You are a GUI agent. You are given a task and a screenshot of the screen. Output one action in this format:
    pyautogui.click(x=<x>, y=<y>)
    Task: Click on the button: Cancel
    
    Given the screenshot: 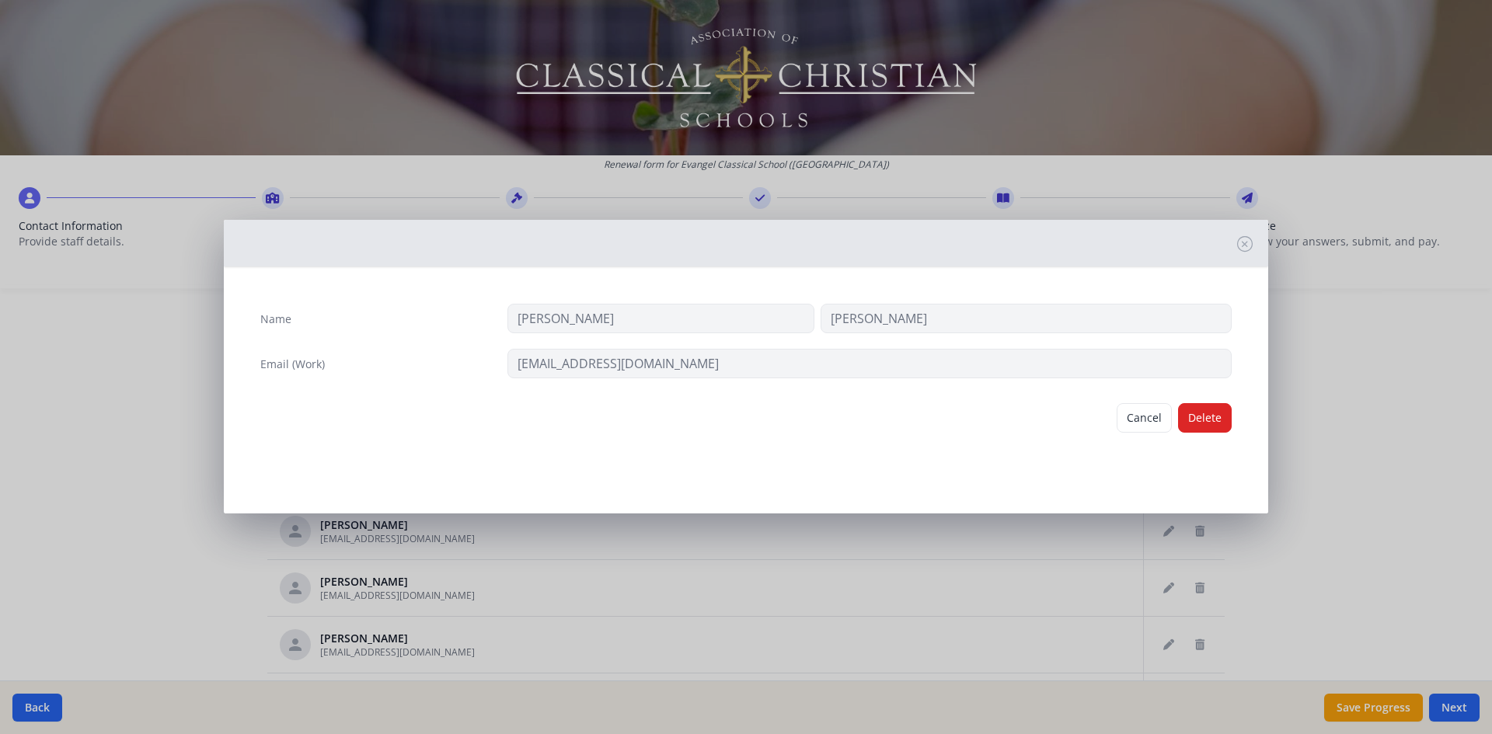 What is the action you would take?
    pyautogui.click(x=1144, y=418)
    